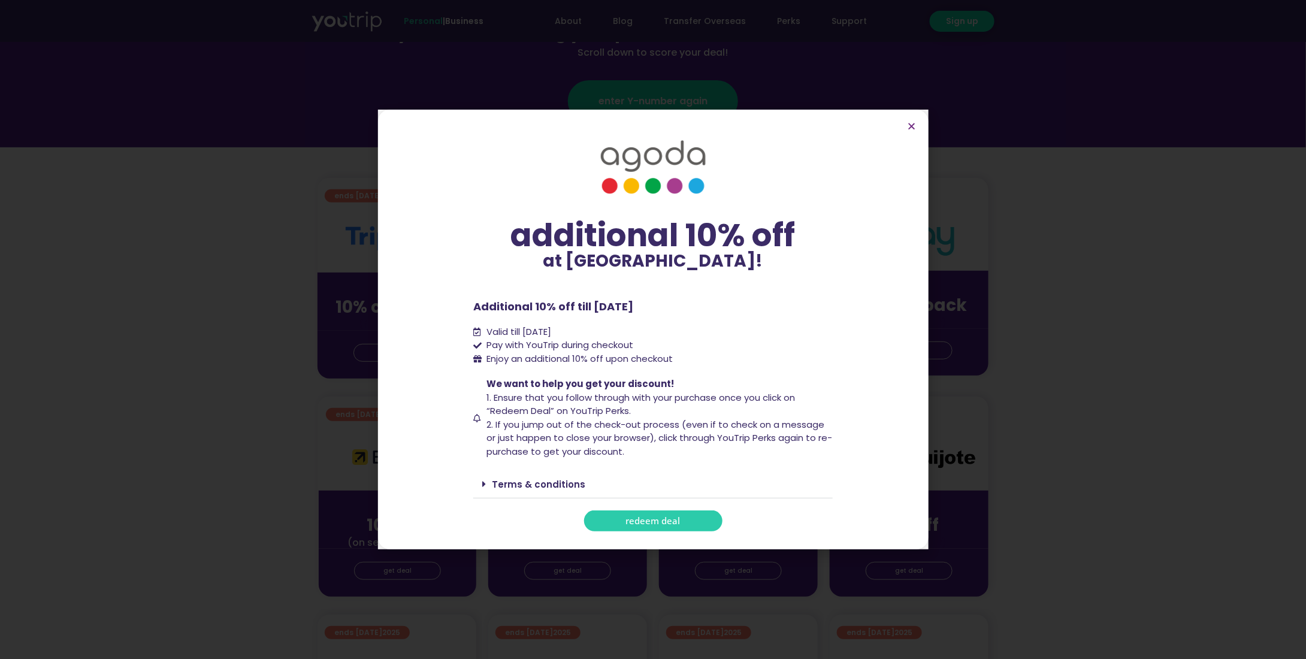 This screenshot has width=1306, height=659. What do you see at coordinates (653, 520) in the screenshot?
I see `span: redeem deal` at bounding box center [653, 520].